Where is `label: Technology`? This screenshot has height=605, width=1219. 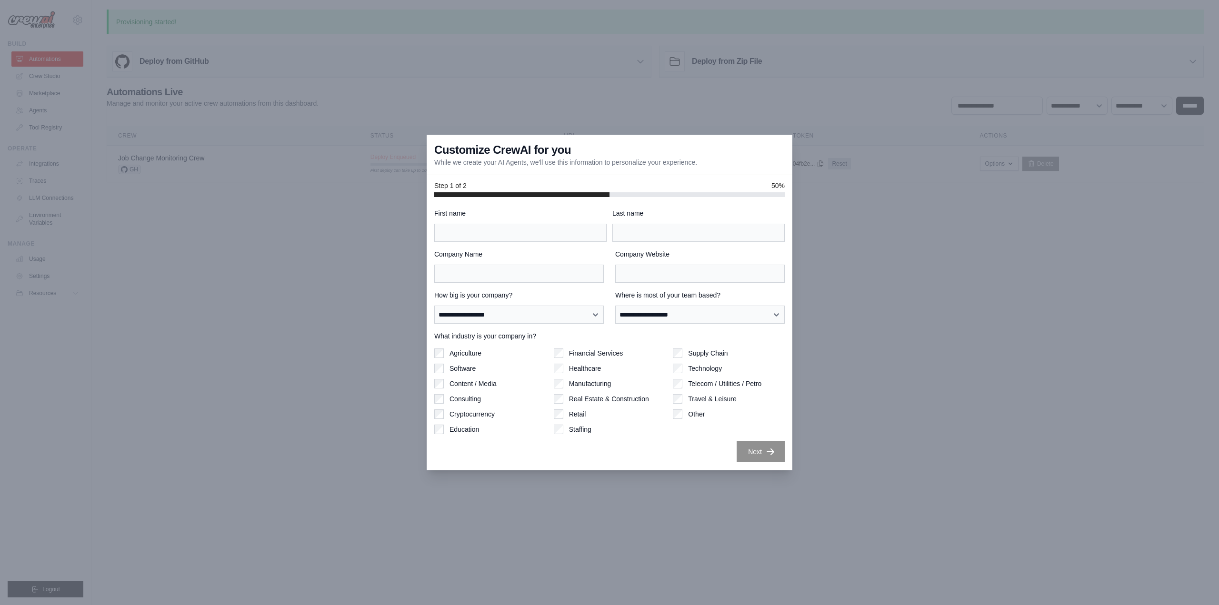
label: Technology is located at coordinates (705, 368).